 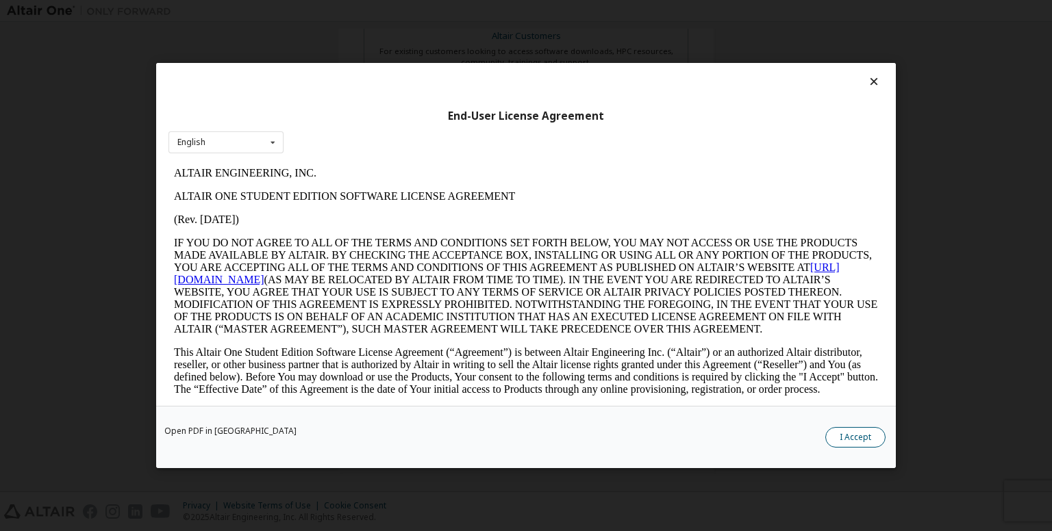 What do you see at coordinates (357, 209) in the screenshot?
I see `p: This Altair One Student Edition Software License Agreement (“Agreement”) is between Altair Engine...` at bounding box center [357, 209].